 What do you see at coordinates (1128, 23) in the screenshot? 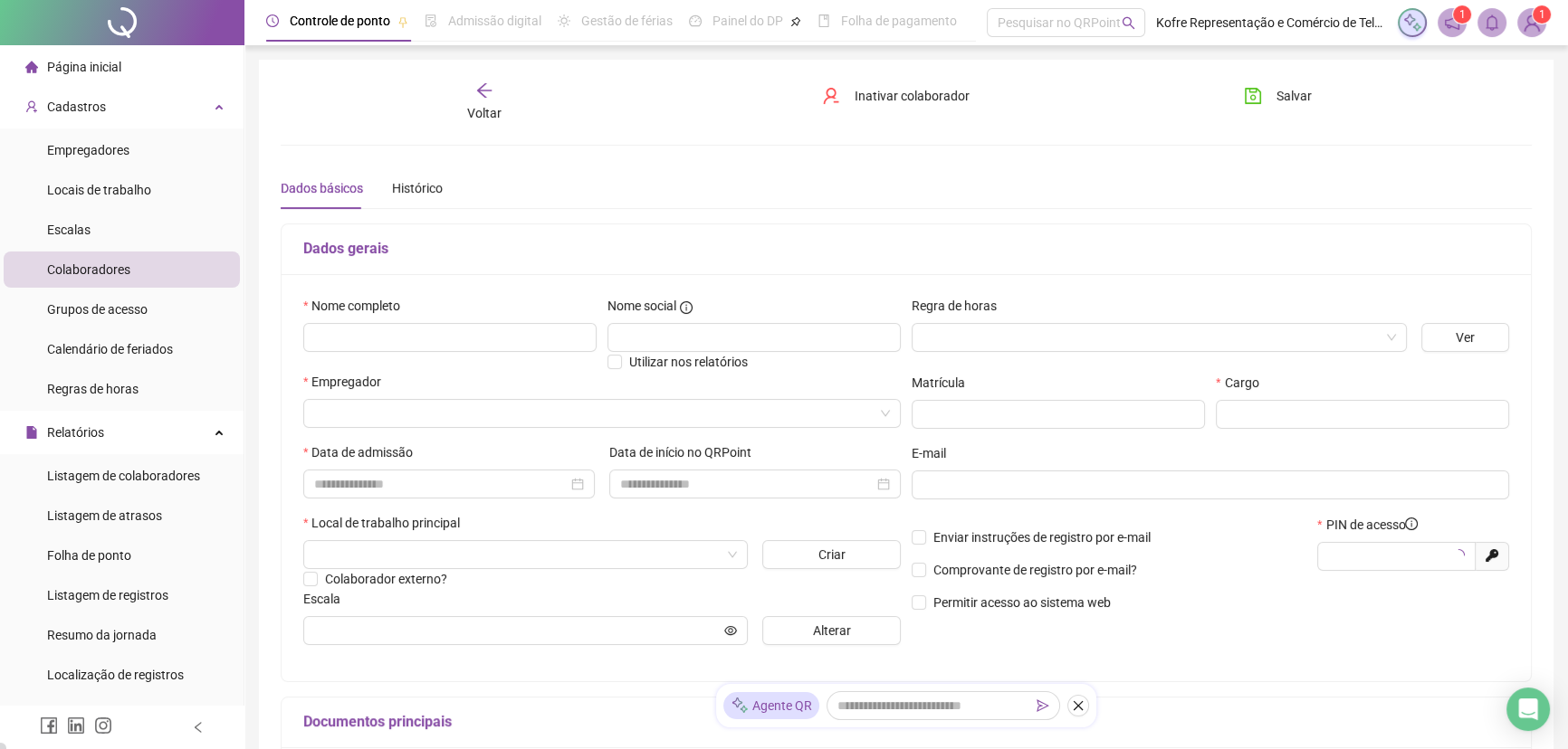
I see `span: search` at bounding box center [1128, 23].